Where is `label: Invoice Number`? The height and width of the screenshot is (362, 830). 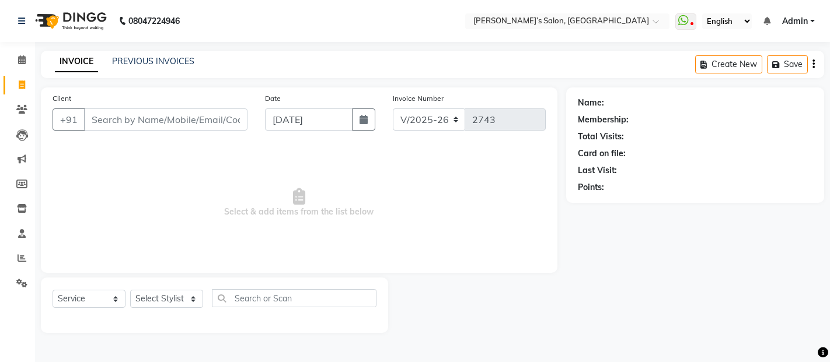
label: Invoice Number is located at coordinates (418, 99).